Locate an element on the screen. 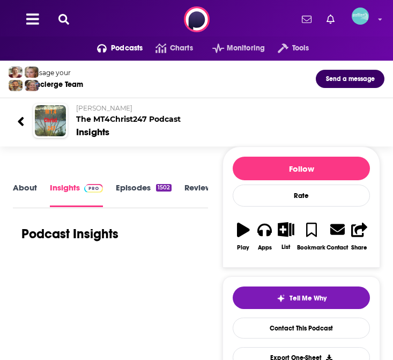 Image resolution: width=393 pixels, height=360 pixels. a: Contact This Podcast is located at coordinates (301, 328).